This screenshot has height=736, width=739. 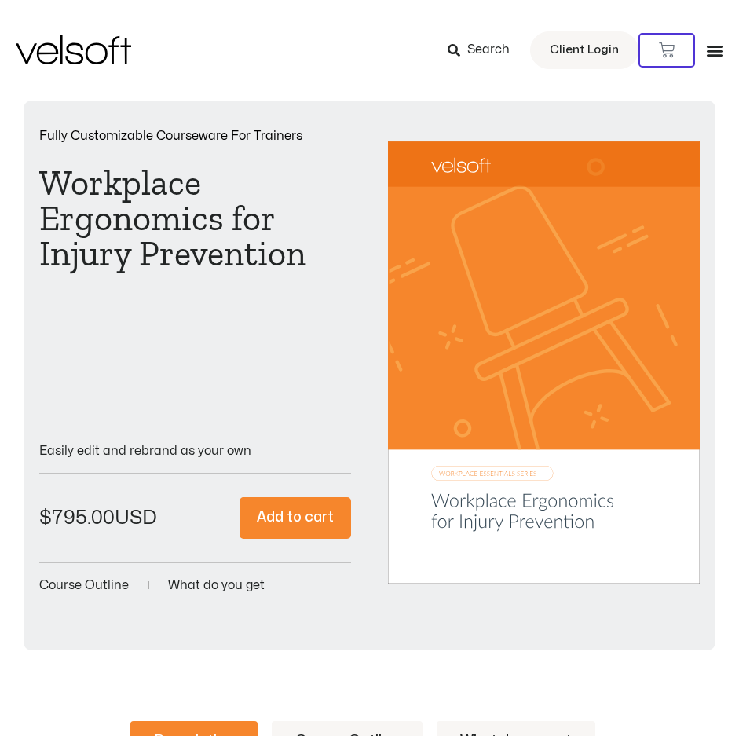 I want to click on a: What do you get, so click(x=216, y=585).